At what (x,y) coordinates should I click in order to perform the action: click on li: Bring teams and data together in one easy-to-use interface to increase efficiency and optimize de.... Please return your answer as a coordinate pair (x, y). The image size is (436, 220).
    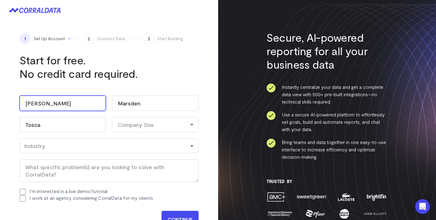
    Looking at the image, I should click on (327, 149).